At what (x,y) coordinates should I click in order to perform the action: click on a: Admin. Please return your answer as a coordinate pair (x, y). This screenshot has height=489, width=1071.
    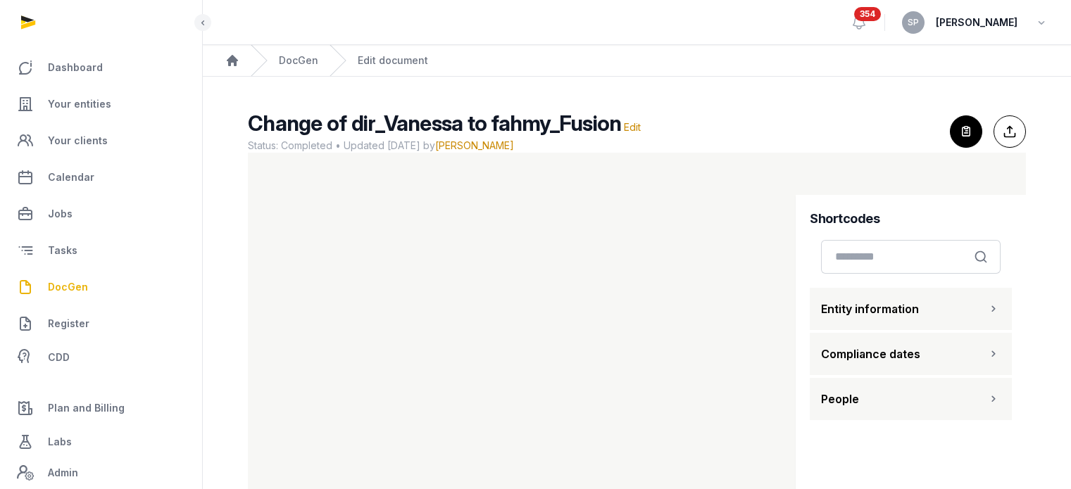
    Looking at the image, I should click on (101, 473).